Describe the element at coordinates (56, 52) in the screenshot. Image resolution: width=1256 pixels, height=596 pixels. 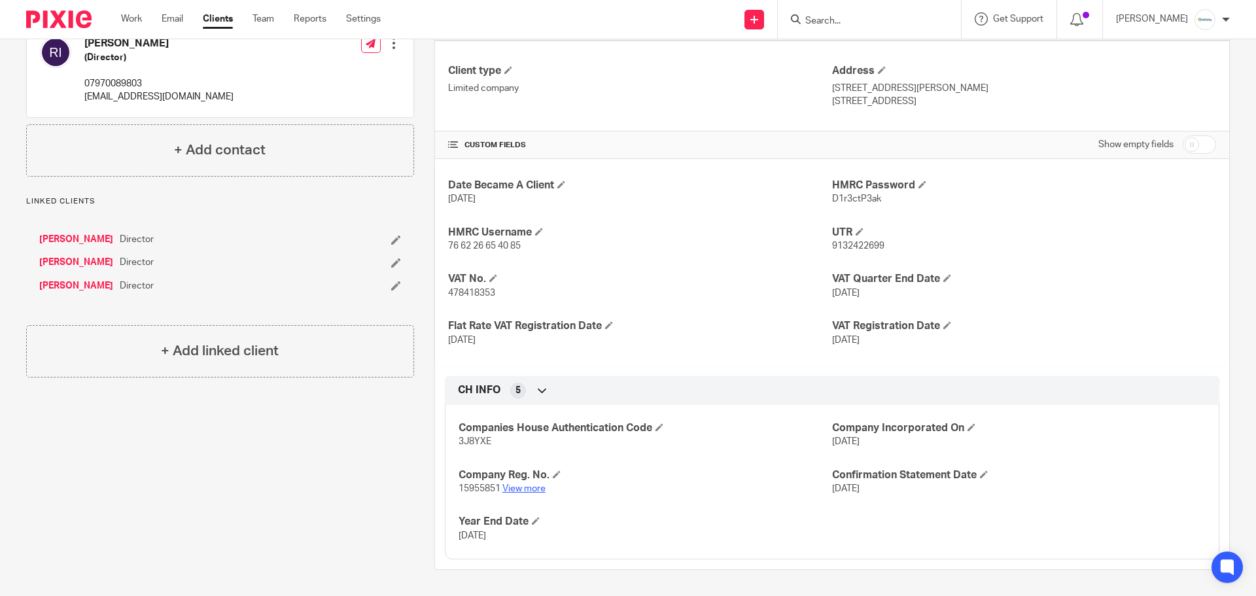
I see `img: svg%3E` at that location.